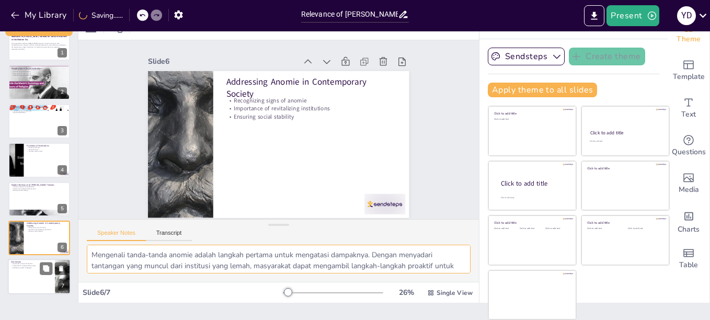 The image size is (710, 320). What do you see at coordinates (689, 146) in the screenshot?
I see `div: Get real-time input from your audience` at bounding box center [689, 146].